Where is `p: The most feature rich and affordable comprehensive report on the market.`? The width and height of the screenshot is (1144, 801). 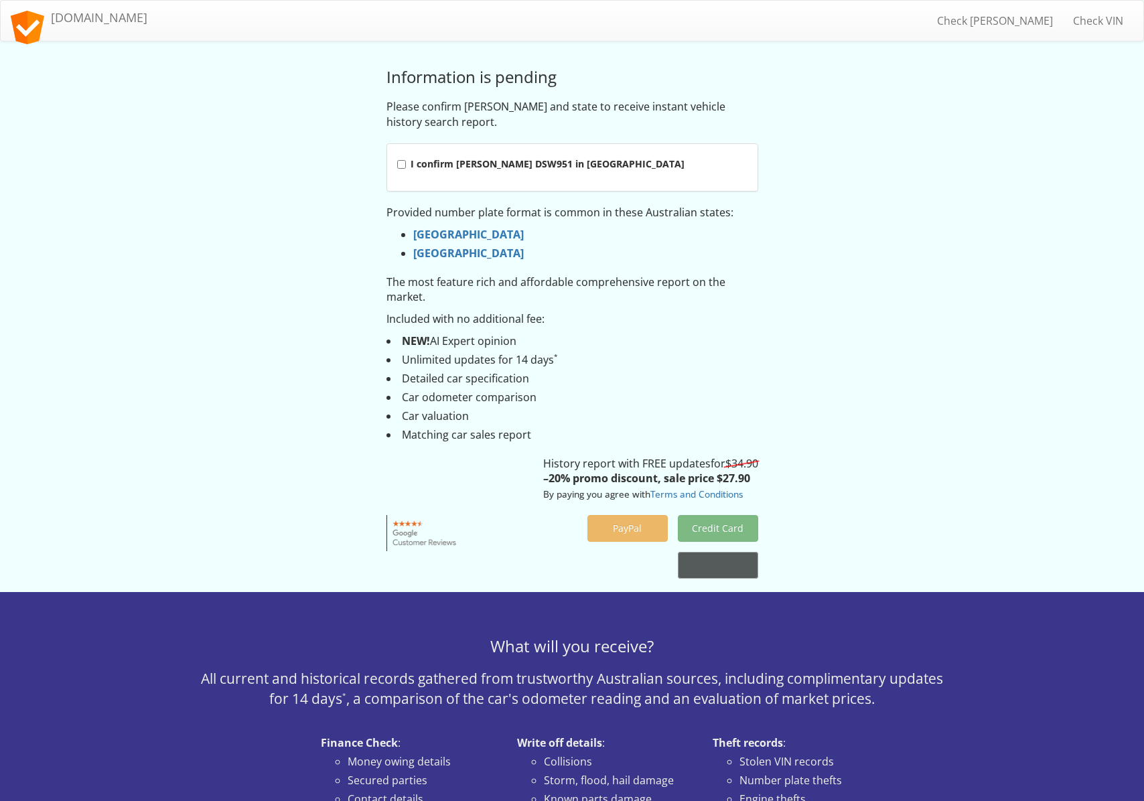 p: The most feature rich and affordable comprehensive report on the market. is located at coordinates (572, 290).